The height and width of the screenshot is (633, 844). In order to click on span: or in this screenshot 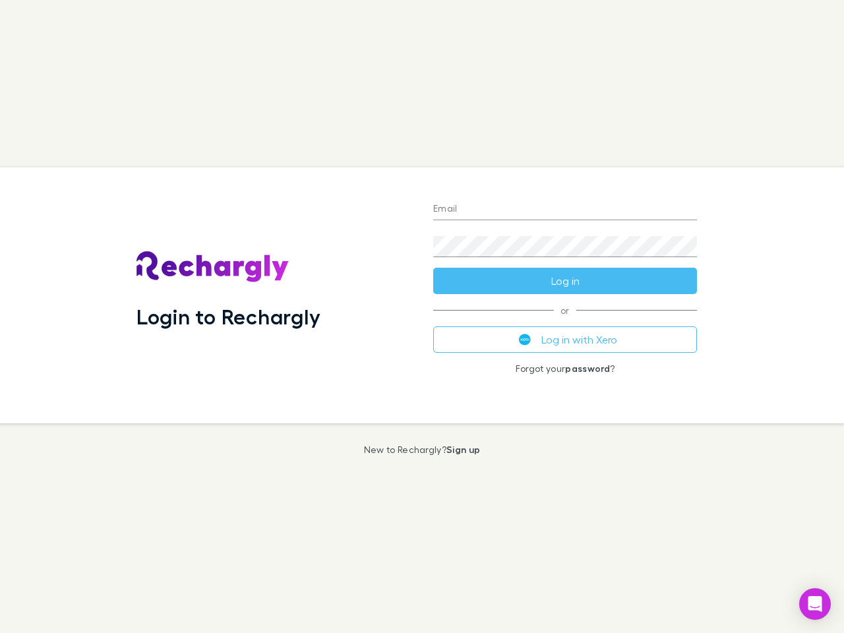, I will do `click(565, 310)`.